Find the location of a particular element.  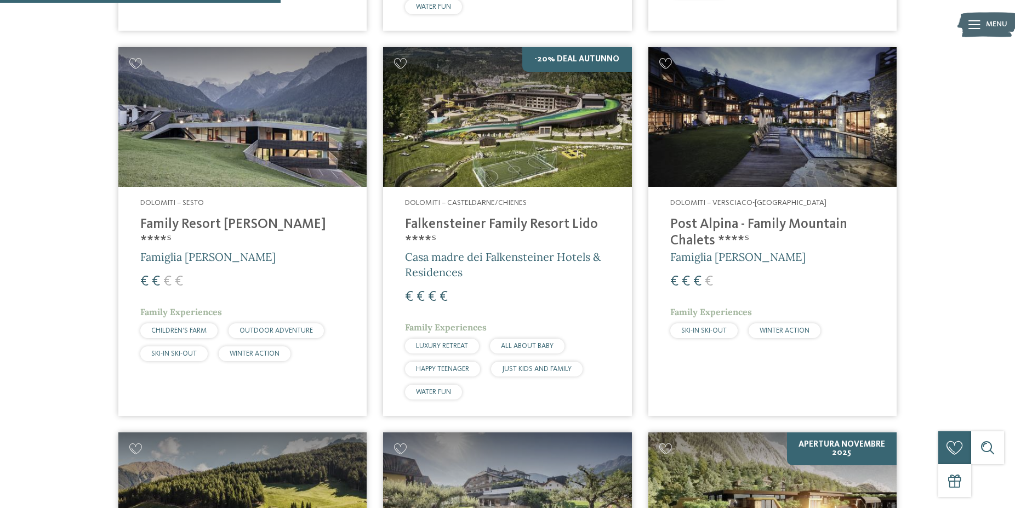

a: Cercate un hotel per famiglie? Qui troverete solo i migliori! Dolomiti – Sesto Family Resort [PER... is located at coordinates (242, 231).